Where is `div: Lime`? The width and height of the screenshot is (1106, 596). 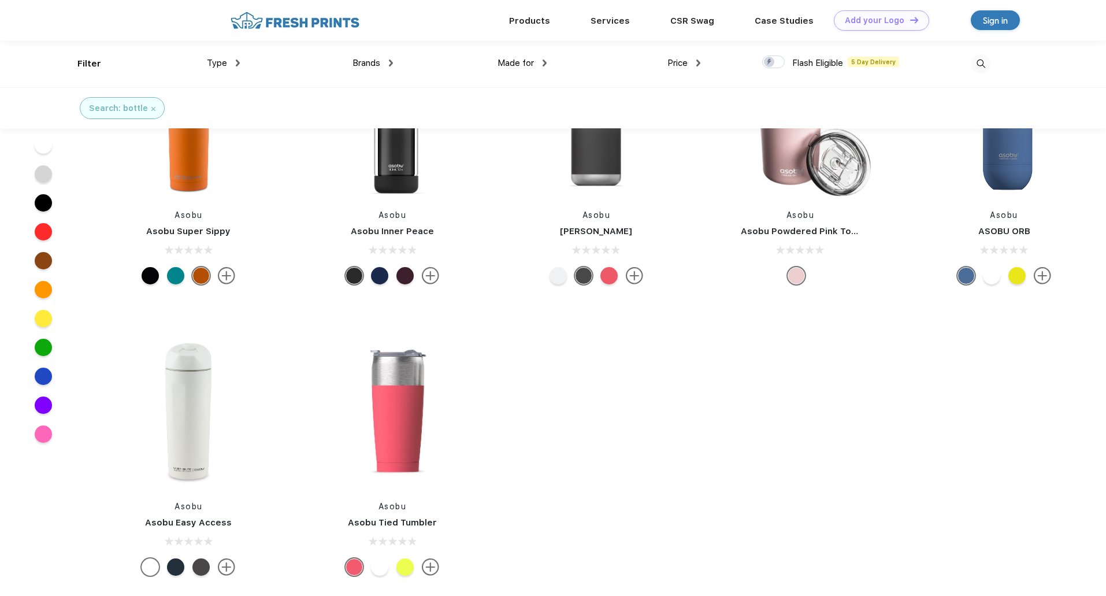
div: Lime is located at coordinates (405, 567).